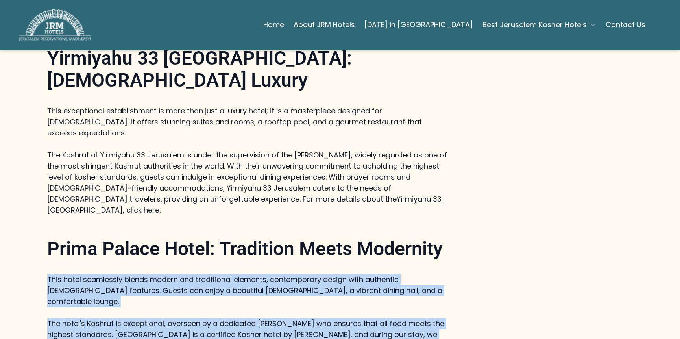  Describe the element at coordinates (249, 122) in the screenshot. I see `p: This exceptional establishment is more than just a luxury hotel; it is a masterpiece designed for...` at that location.